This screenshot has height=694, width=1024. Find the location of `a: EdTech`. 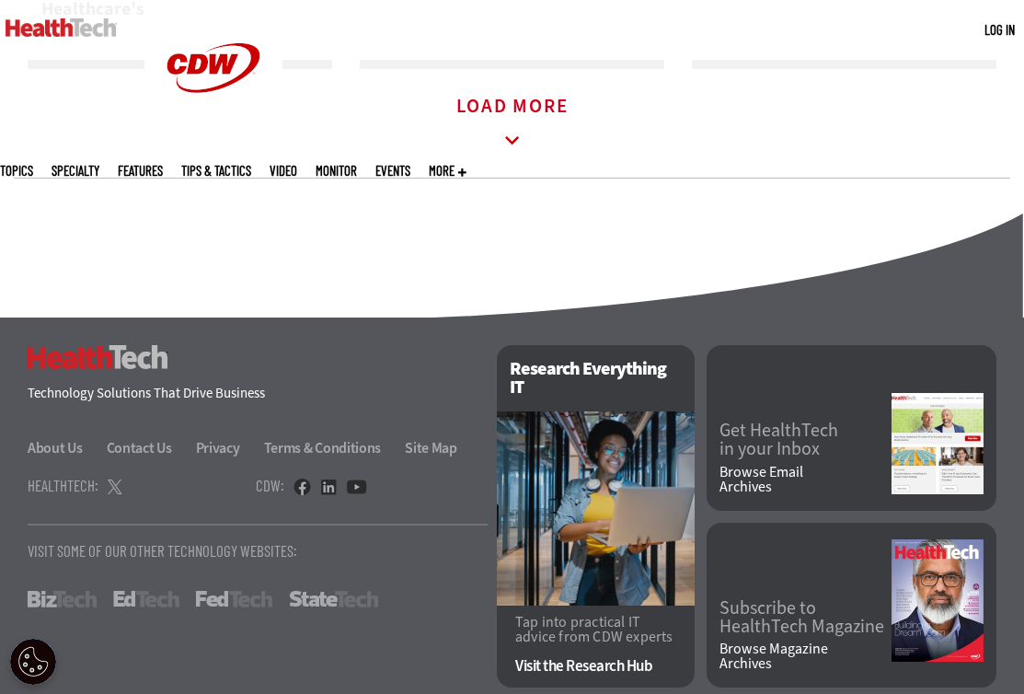

a: EdTech is located at coordinates (146, 599).